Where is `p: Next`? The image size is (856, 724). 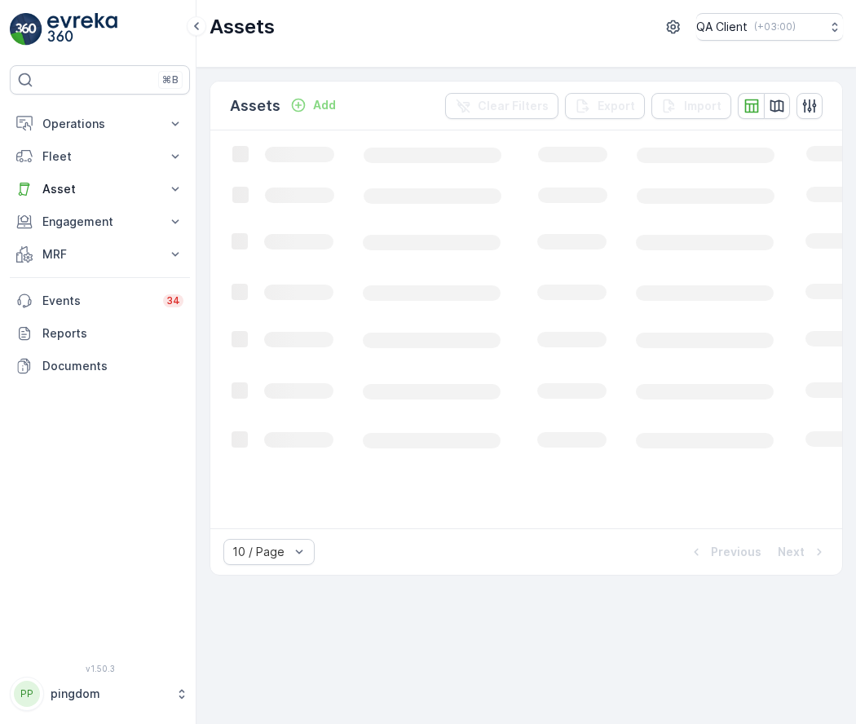 p: Next is located at coordinates (791, 552).